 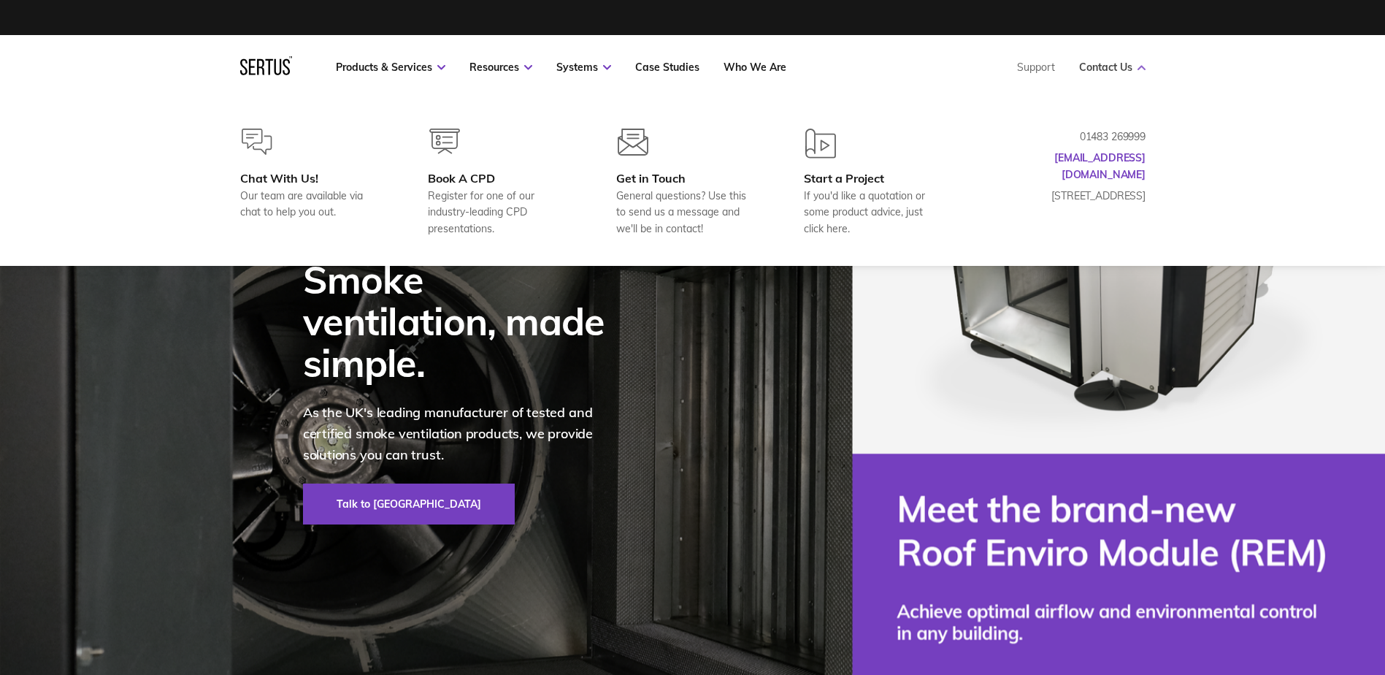 I want to click on a: Systems, so click(x=583, y=67).